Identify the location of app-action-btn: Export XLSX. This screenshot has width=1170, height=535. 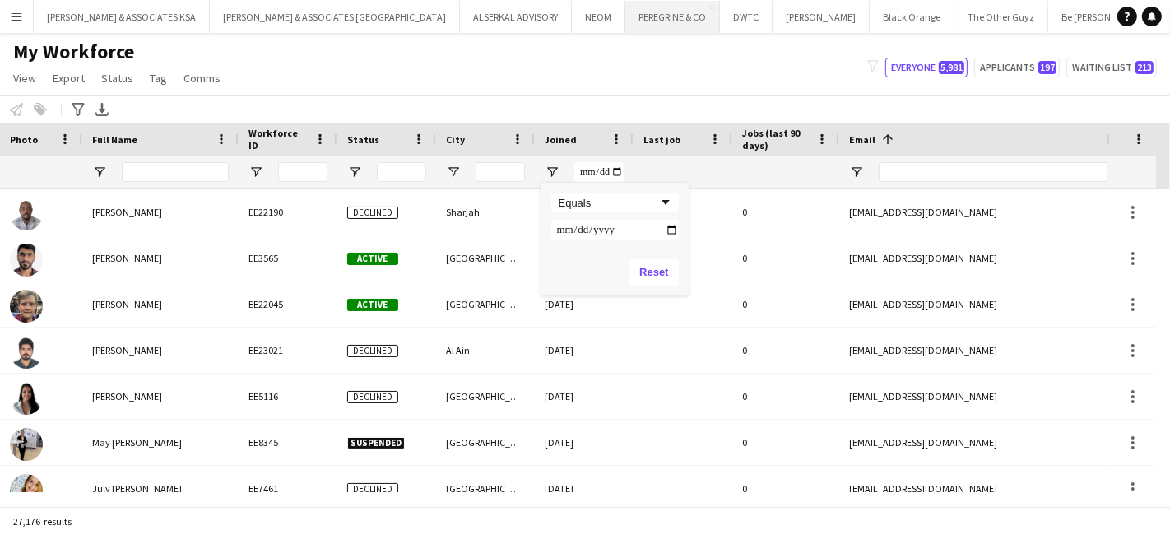
(102, 109).